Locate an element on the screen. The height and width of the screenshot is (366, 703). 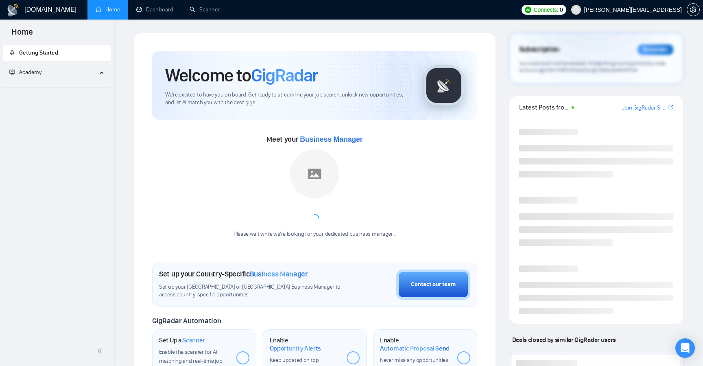
span: Deals closed by similar GigRadar users is located at coordinates (564, 339).